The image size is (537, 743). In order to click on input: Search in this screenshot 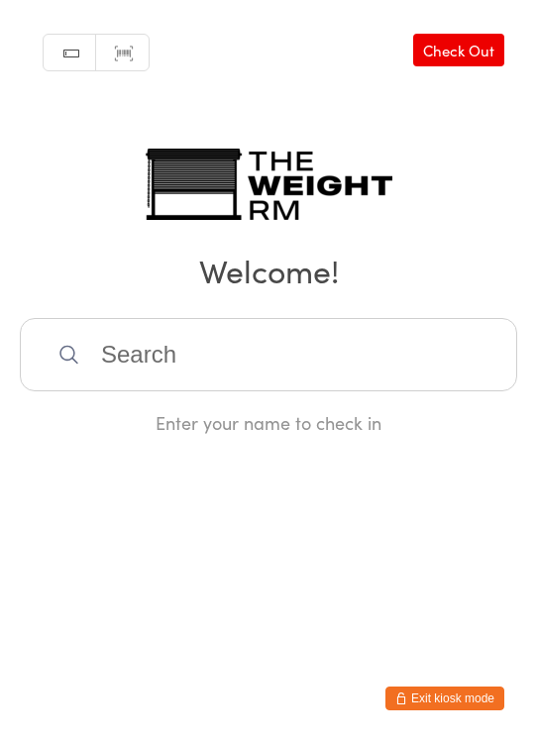, I will do `click(269, 355)`.